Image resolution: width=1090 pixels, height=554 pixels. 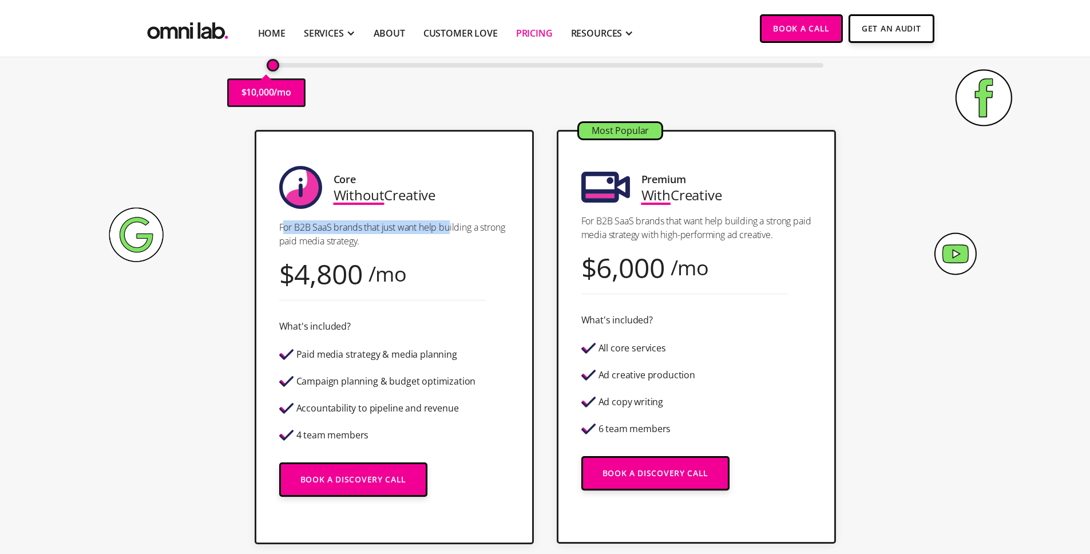 I want to click on a: Book a Call, so click(x=801, y=29).